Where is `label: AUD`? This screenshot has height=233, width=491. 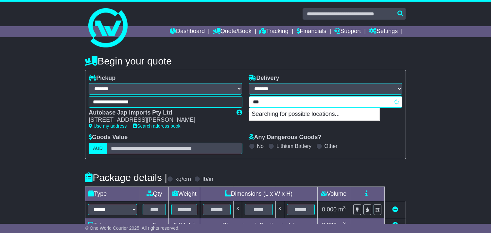
label: AUD is located at coordinates (98, 148).